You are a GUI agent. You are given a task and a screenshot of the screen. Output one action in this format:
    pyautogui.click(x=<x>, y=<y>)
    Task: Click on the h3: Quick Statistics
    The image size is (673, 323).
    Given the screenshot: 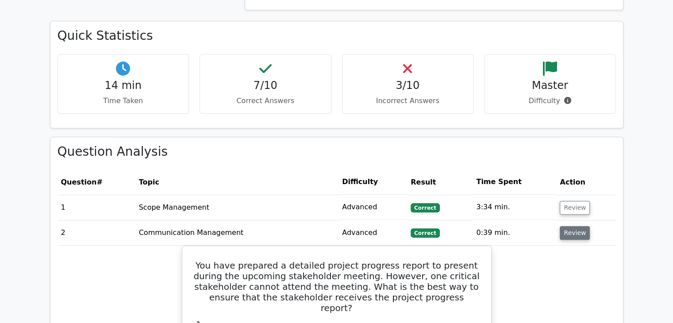 What is the action you would take?
    pyautogui.click(x=337, y=36)
    